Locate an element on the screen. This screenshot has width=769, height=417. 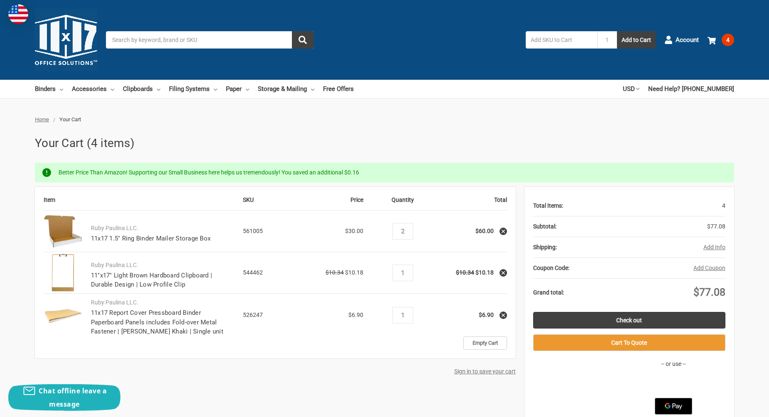
a: Account is located at coordinates (681, 40).